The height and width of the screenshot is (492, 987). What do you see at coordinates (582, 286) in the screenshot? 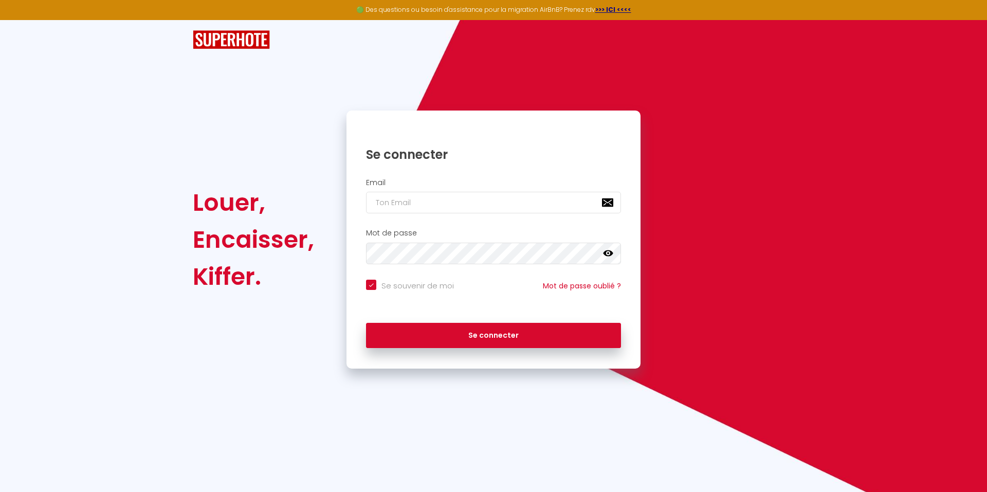
I see `a: Mot de passe oublié ?` at bounding box center [582, 286].